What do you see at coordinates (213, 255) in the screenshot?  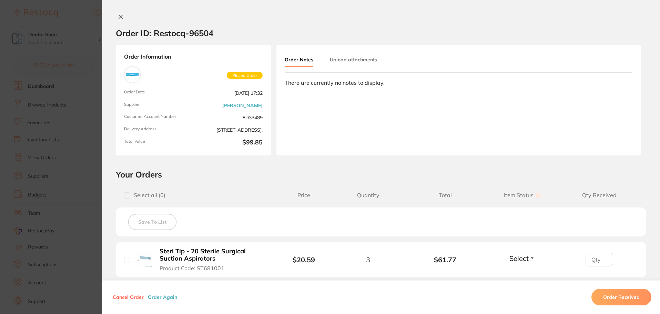 I see `b: Steri Tip - 20 Sterile Surgical Suction Aspirators` at bounding box center [213, 255].